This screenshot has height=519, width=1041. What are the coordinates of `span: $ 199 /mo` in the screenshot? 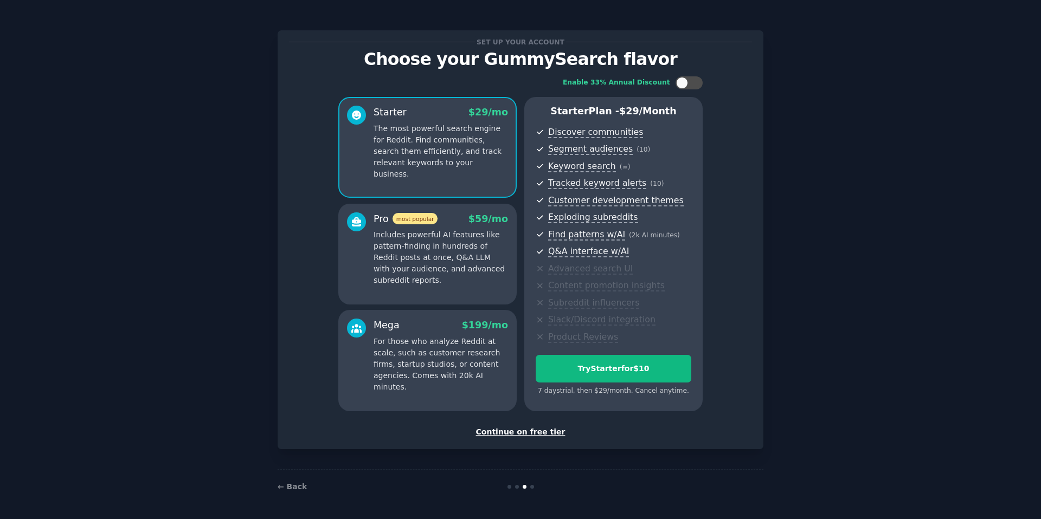 It's located at (485, 325).